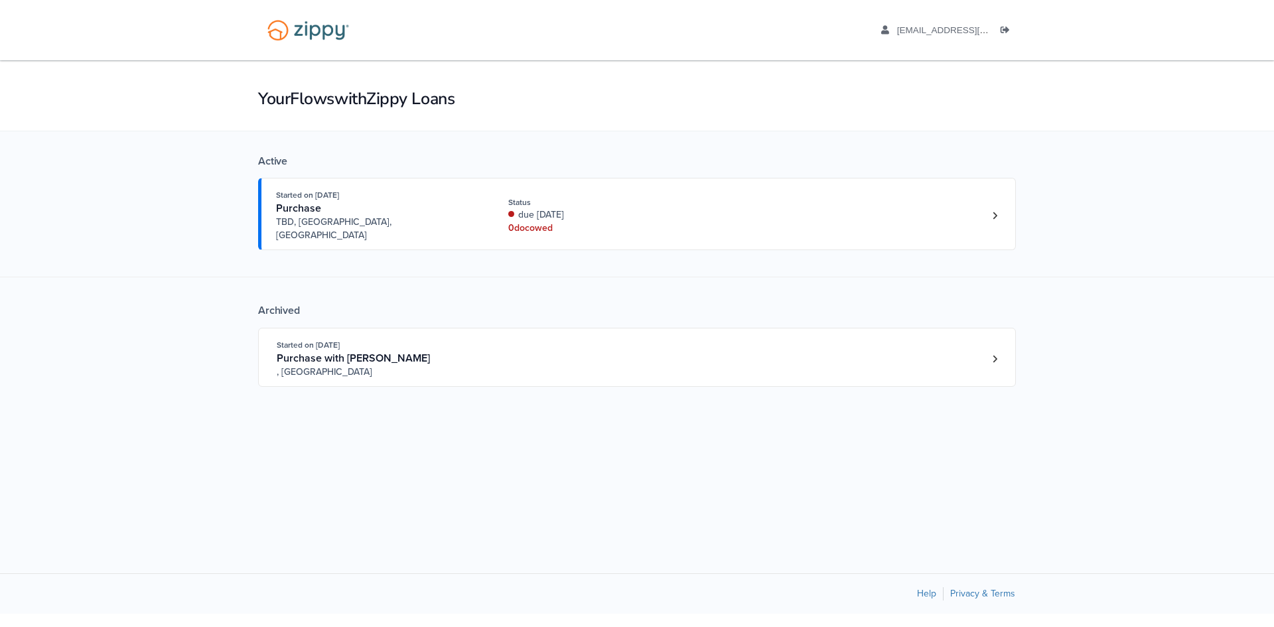  I want to click on span: Purchase, so click(299, 208).